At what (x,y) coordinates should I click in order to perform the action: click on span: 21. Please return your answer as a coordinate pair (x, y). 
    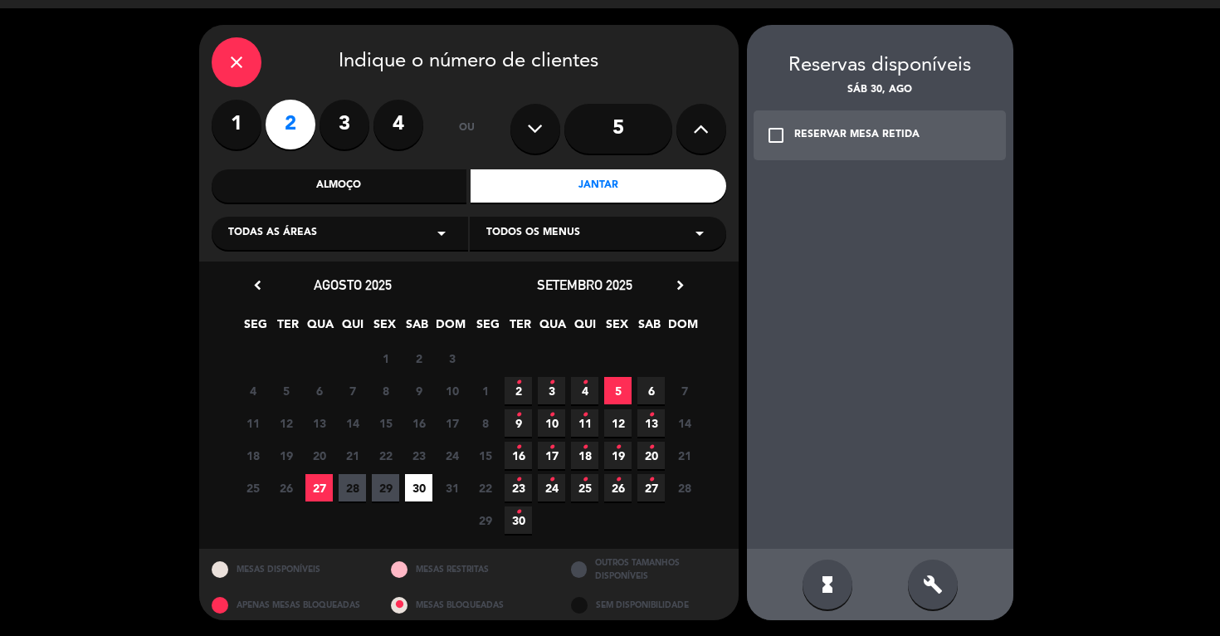
    Looking at the image, I should click on (684, 455).